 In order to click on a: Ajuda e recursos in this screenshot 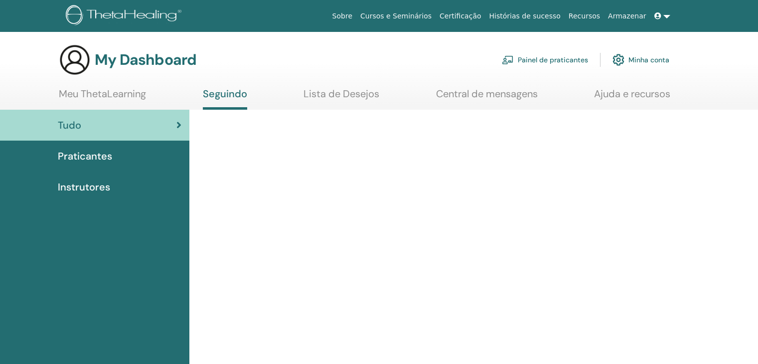, I will do `click(632, 97)`.